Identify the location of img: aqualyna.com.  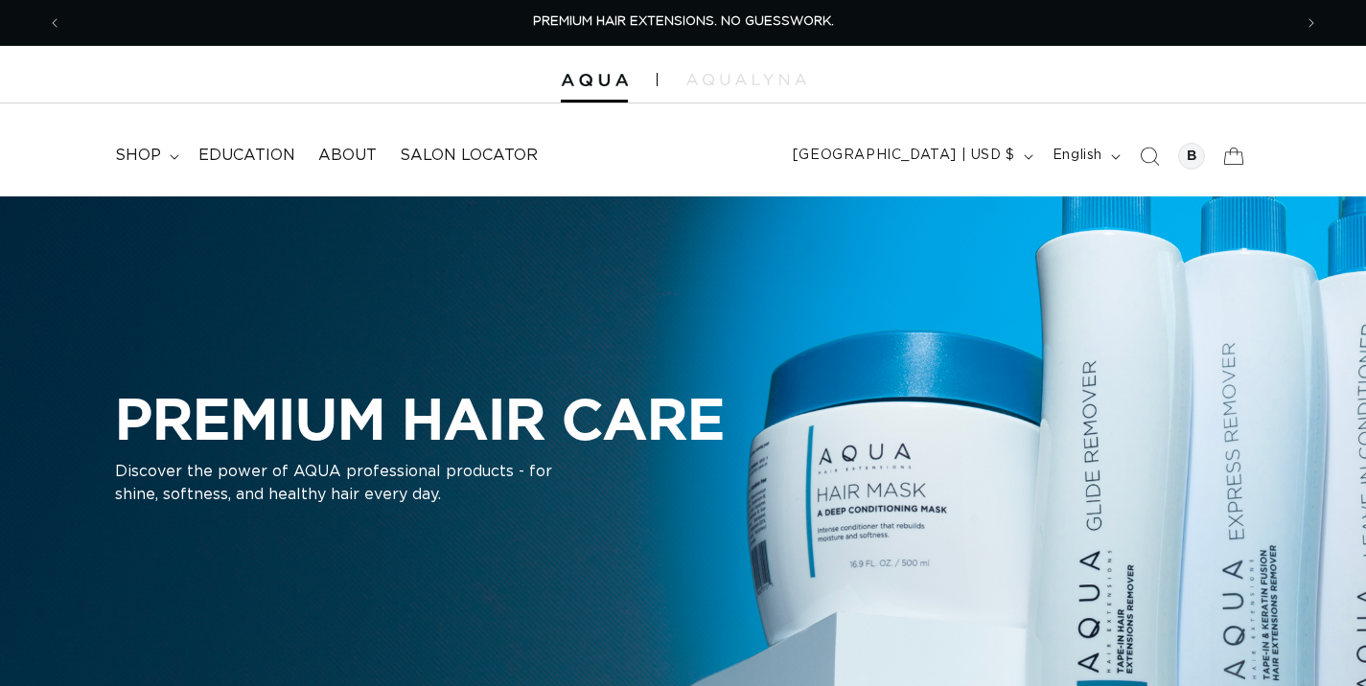
(746, 80).